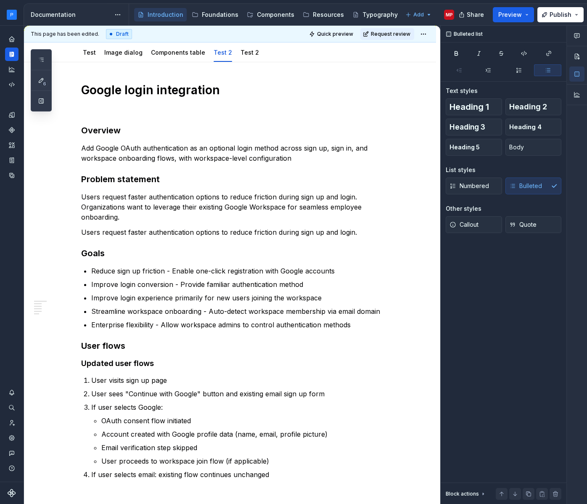 Image resolution: width=587 pixels, height=504 pixels. I want to click on button: Callout, so click(474, 225).